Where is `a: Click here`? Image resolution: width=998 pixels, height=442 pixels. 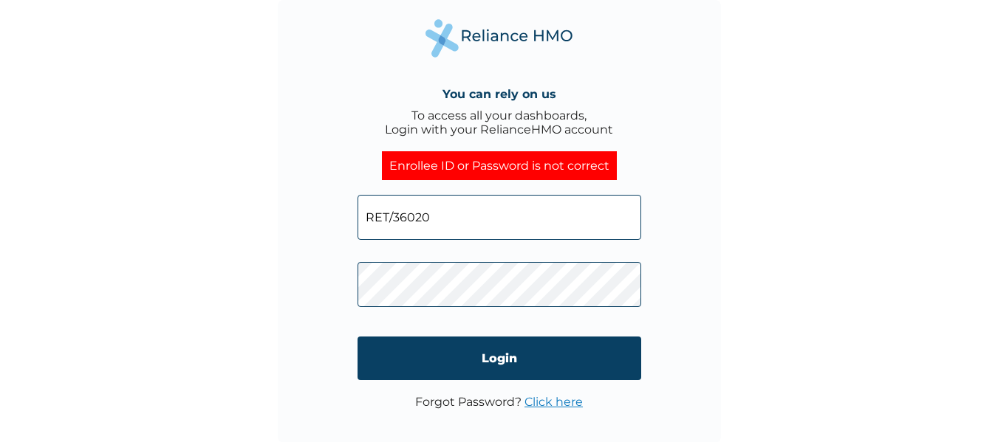
a: Click here is located at coordinates (553, 402).